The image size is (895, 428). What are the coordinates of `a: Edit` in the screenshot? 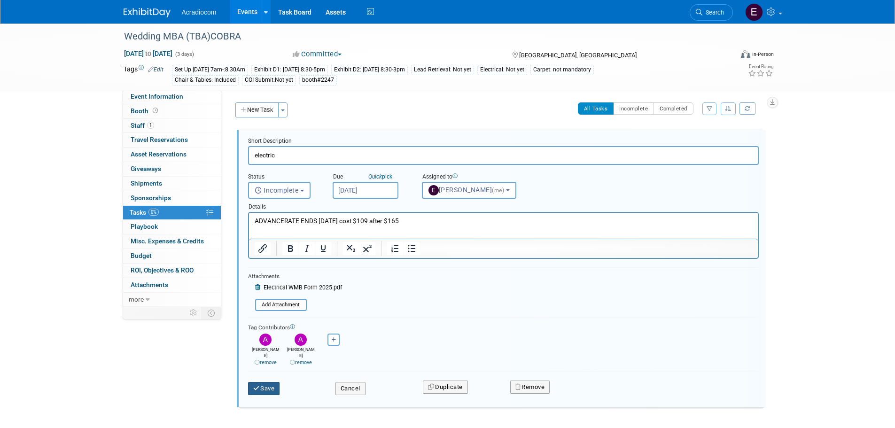 It's located at (156, 70).